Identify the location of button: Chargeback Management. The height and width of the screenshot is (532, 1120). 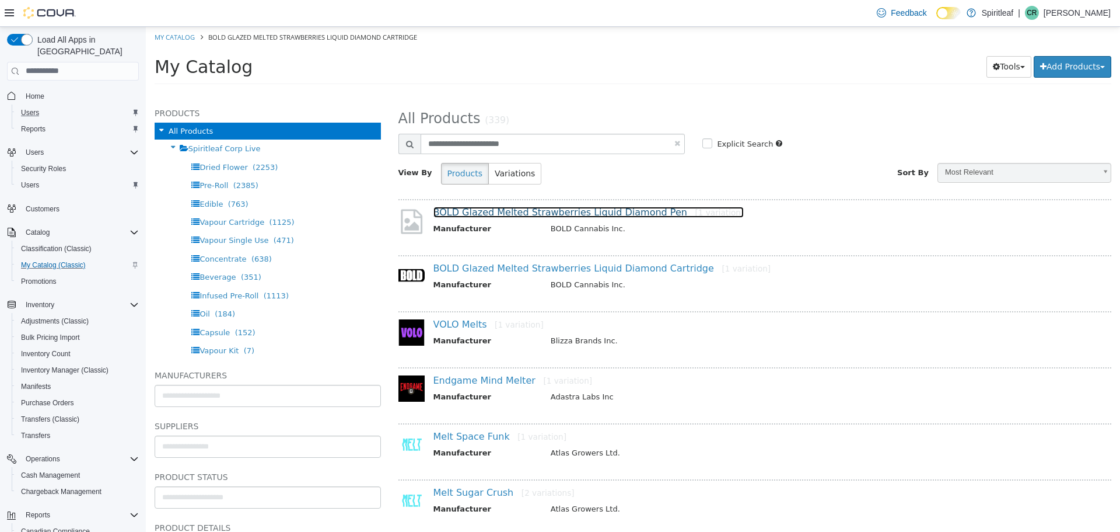
(78, 491).